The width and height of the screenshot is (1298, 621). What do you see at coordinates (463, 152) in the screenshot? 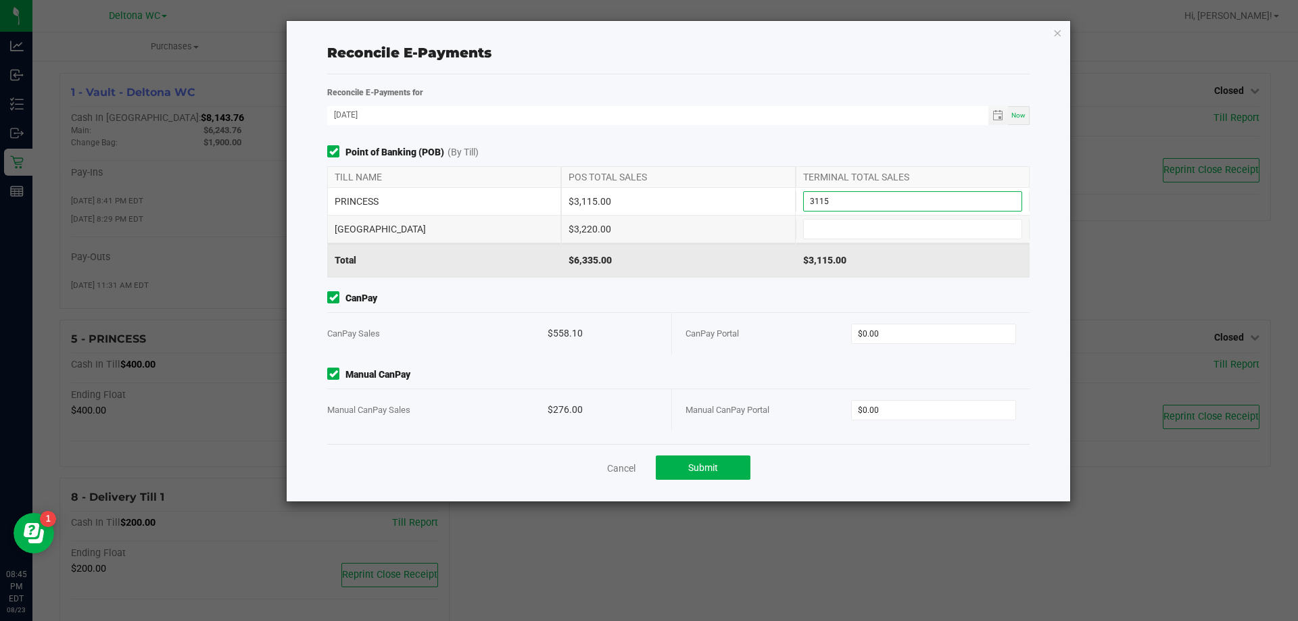
I see `span: (By Till)` at bounding box center [463, 152].